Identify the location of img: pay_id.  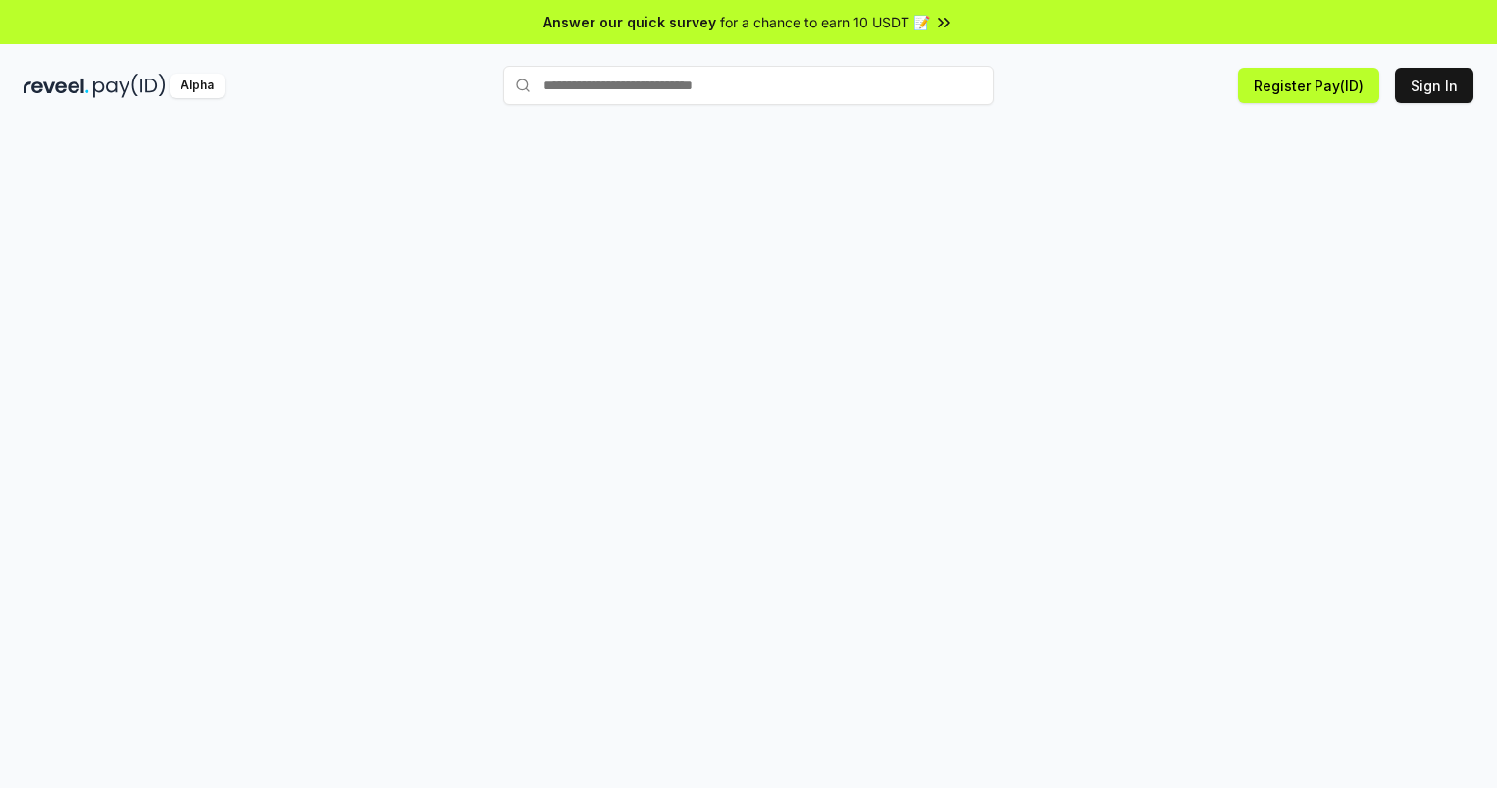
(130, 85).